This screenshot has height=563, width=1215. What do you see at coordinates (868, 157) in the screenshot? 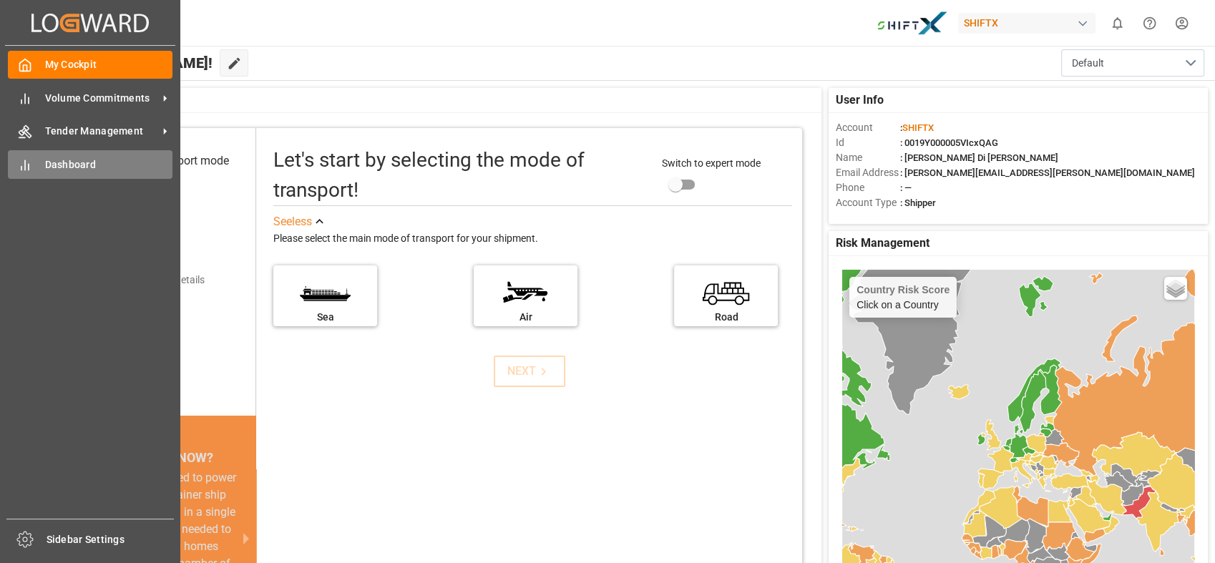
I see `span: Name` at bounding box center [868, 157].